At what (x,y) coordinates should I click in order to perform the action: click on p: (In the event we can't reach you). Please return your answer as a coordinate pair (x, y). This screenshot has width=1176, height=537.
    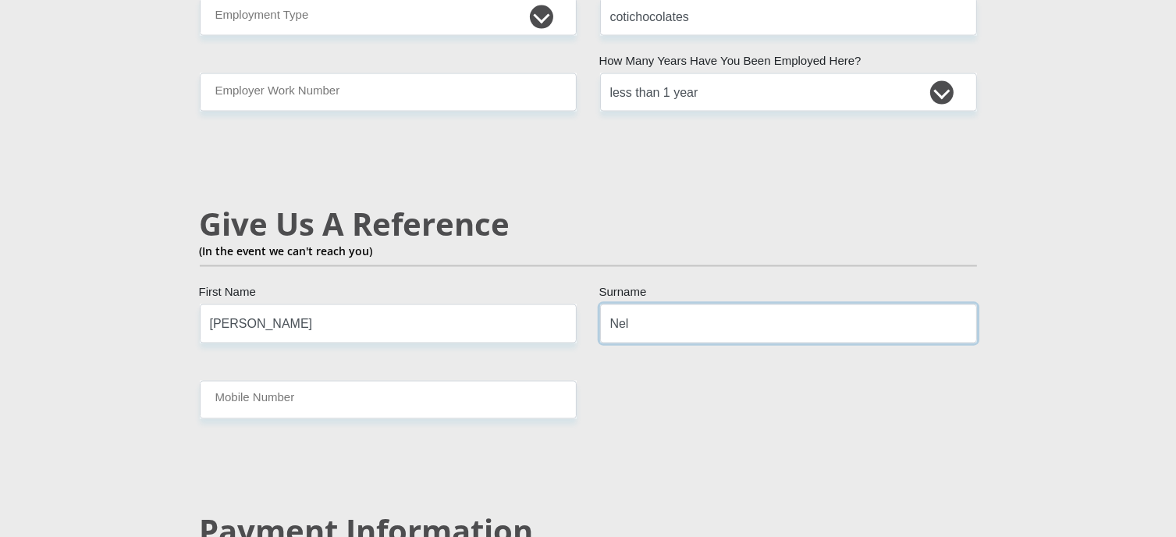
    Looking at the image, I should click on (589, 251).